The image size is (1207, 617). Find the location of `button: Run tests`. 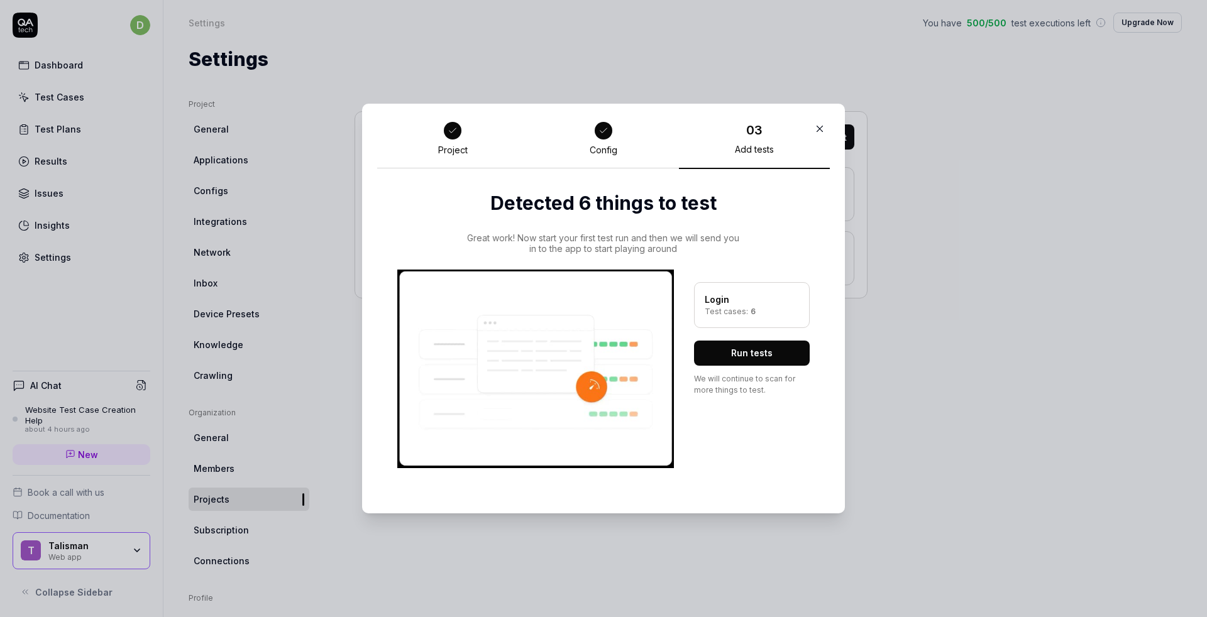

button: Run tests is located at coordinates (752, 353).